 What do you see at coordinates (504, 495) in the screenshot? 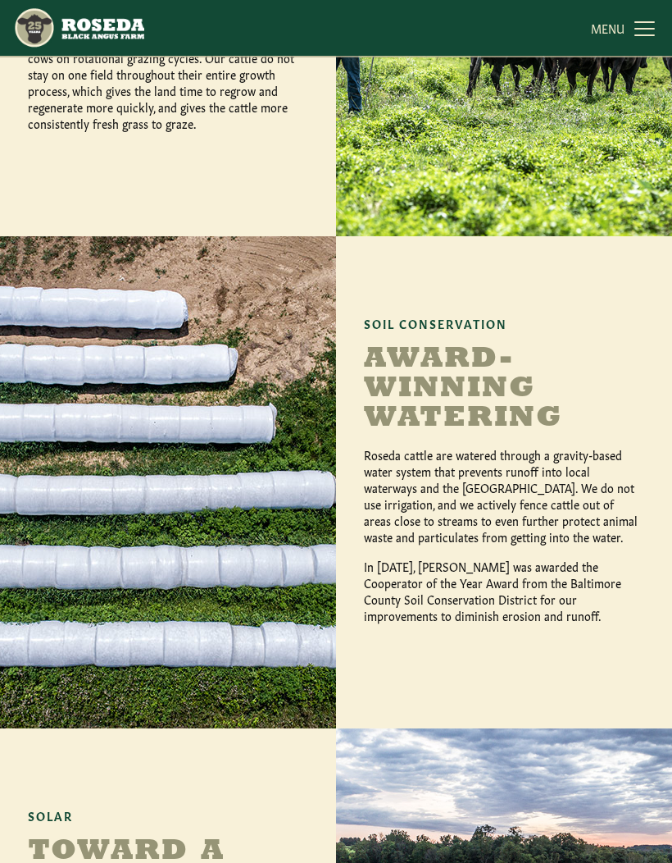
I see `p: Roseda cattle are watered through a gravity-based water system that prevents runoff into local wa...` at bounding box center [504, 495].